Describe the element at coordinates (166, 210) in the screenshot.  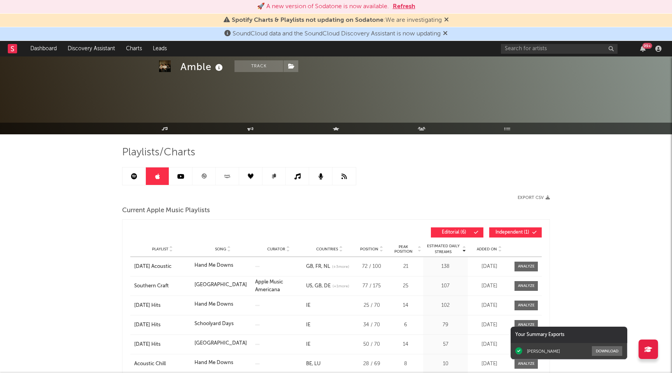
I see `span: Current Apple Music Playlists` at that location.